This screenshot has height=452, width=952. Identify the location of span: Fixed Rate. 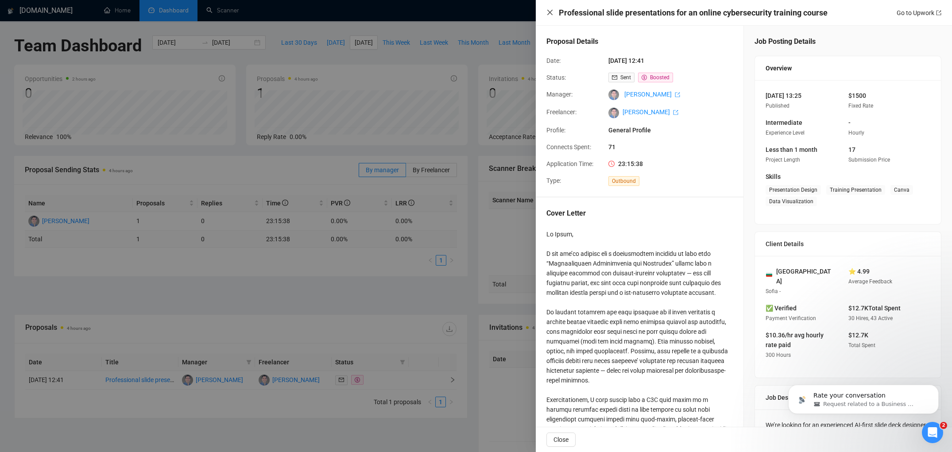
(861, 106).